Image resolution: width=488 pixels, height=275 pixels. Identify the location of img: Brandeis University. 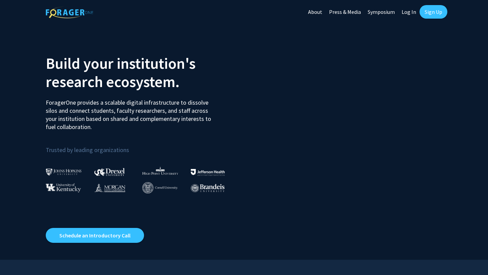
(208, 188).